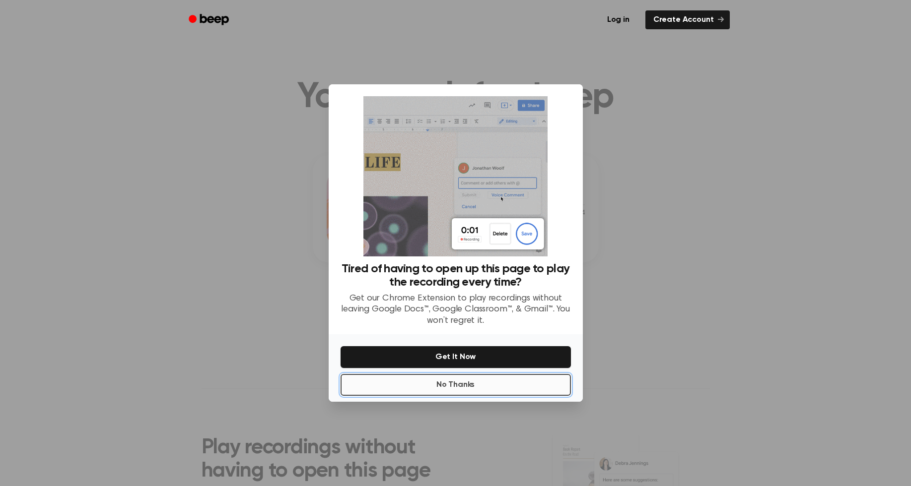  Describe the element at coordinates (687, 20) in the screenshot. I see `a: Create Account` at that location.